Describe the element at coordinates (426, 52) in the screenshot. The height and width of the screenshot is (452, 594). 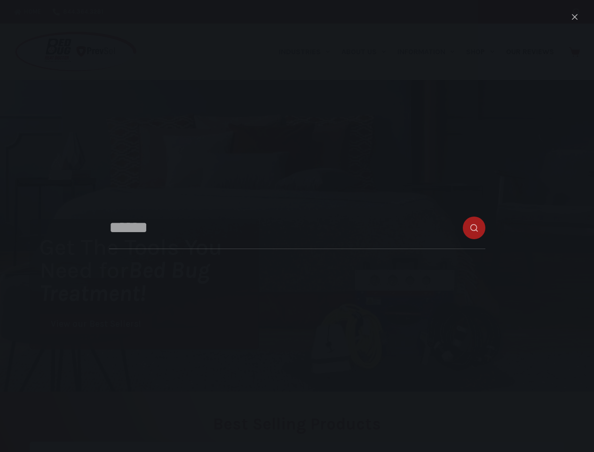
I see `a: Information` at that location.